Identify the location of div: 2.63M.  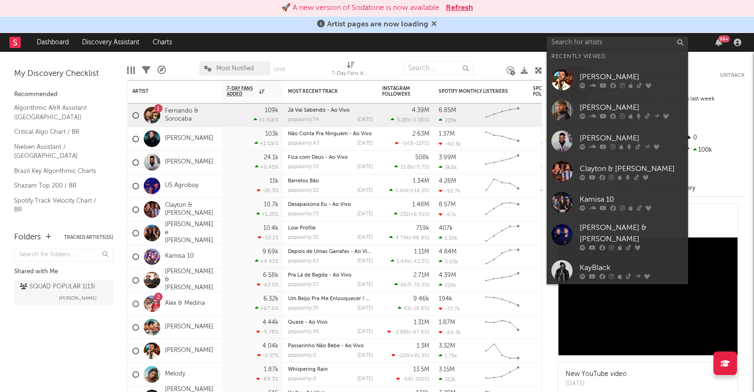
(421, 134).